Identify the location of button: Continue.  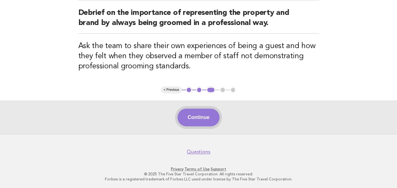
(198, 117).